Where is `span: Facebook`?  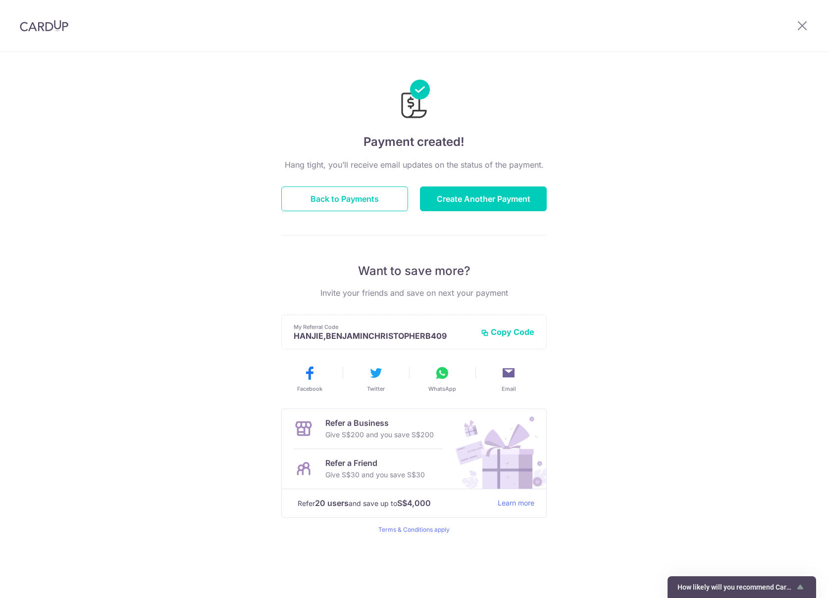 span: Facebook is located at coordinates (309, 389).